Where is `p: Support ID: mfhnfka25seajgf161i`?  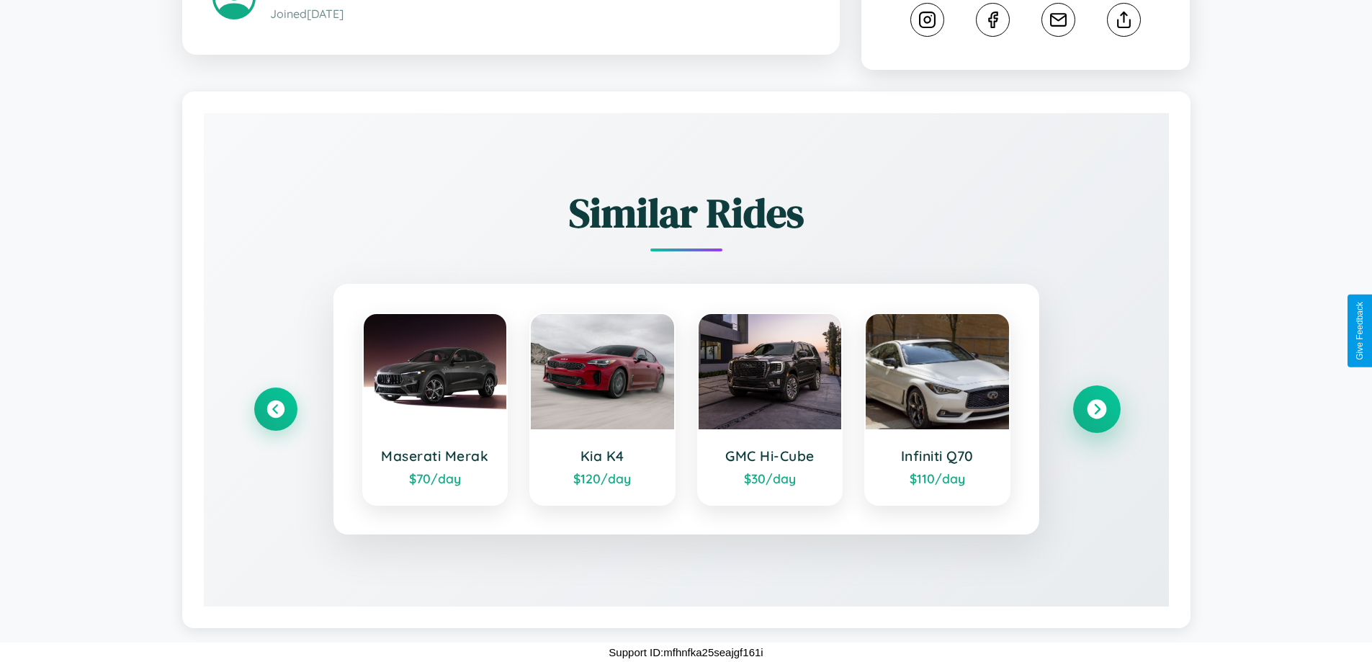 p: Support ID: mfhnfka25seajgf161i is located at coordinates (686, 652).